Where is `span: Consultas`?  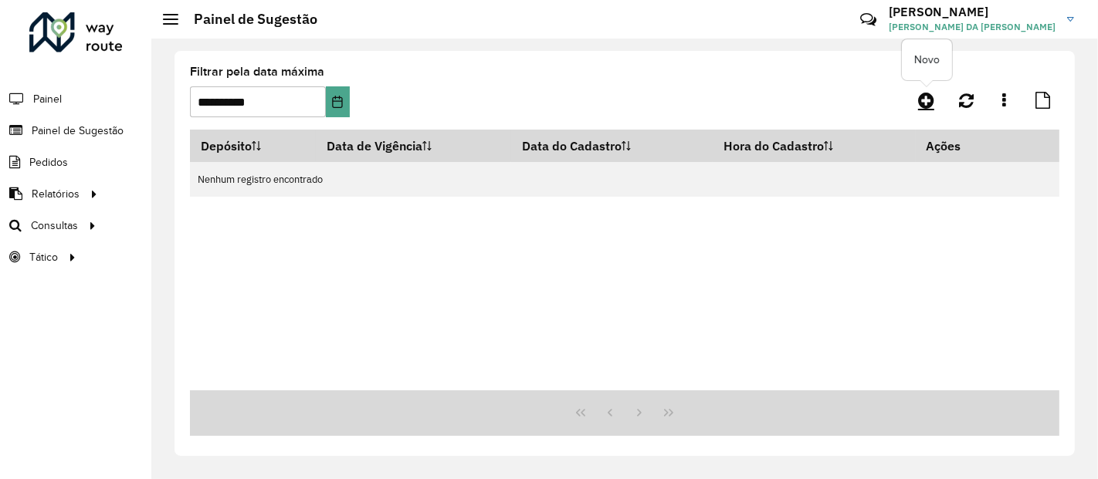 span: Consultas is located at coordinates (54, 225).